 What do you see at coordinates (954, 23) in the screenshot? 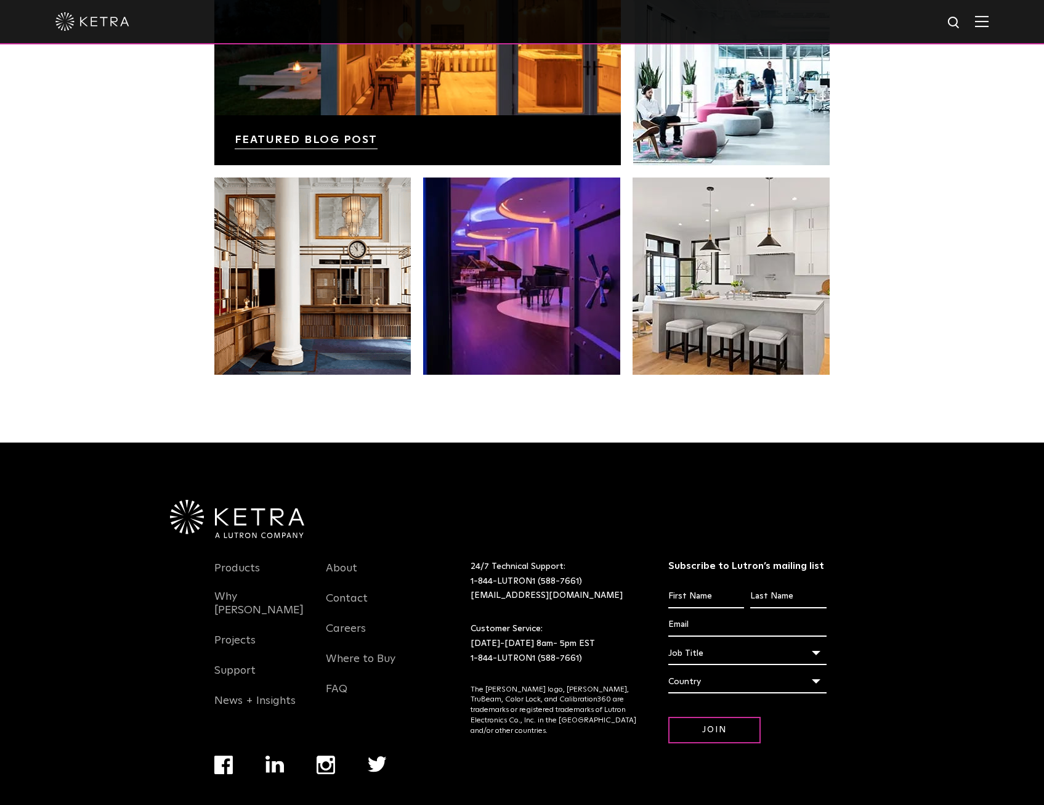
I see `img: search icon` at bounding box center [954, 23].